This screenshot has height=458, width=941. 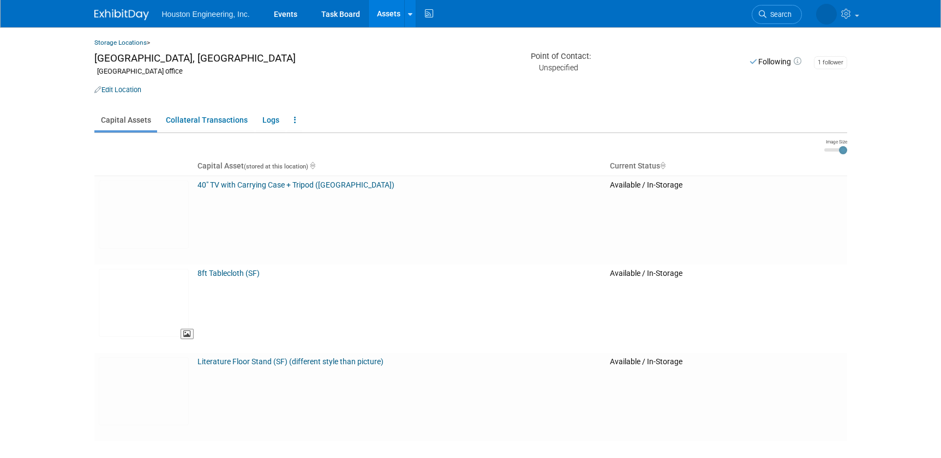 What do you see at coordinates (830, 62) in the screenshot?
I see `span: 1 follower` at bounding box center [830, 62].